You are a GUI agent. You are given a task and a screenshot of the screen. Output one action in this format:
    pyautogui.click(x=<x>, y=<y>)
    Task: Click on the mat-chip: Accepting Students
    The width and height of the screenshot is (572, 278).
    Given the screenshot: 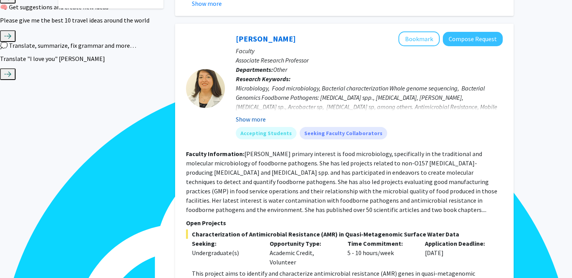 What is the action you would take?
    pyautogui.click(x=266, y=133)
    